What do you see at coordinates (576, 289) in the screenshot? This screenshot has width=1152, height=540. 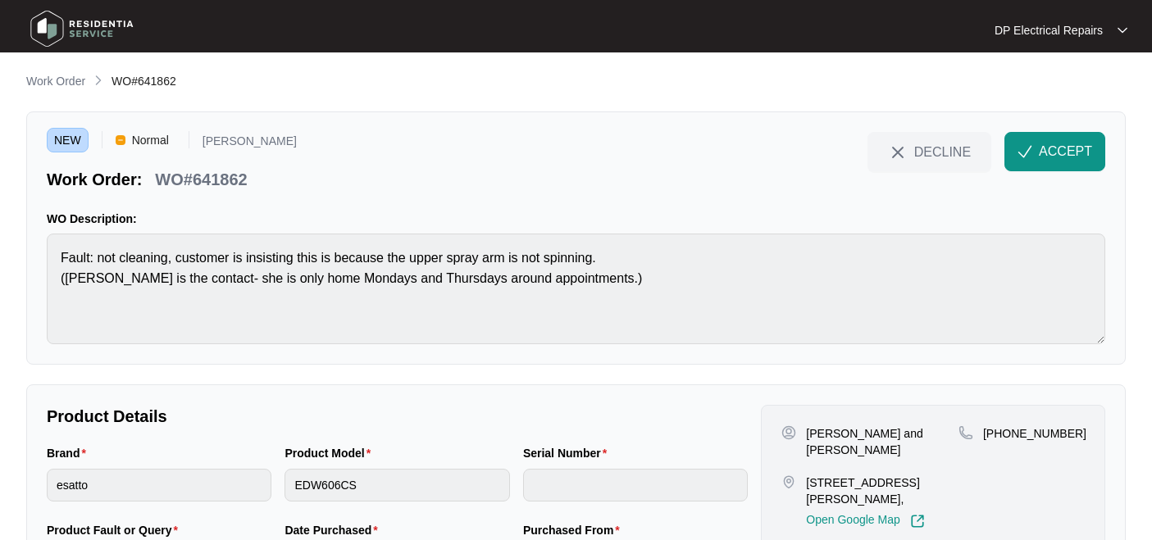 I see `textarea: Fault: not cleaning, customer is insisting this is because the upper spray arm is not spinning. (...` at bounding box center [576, 289].